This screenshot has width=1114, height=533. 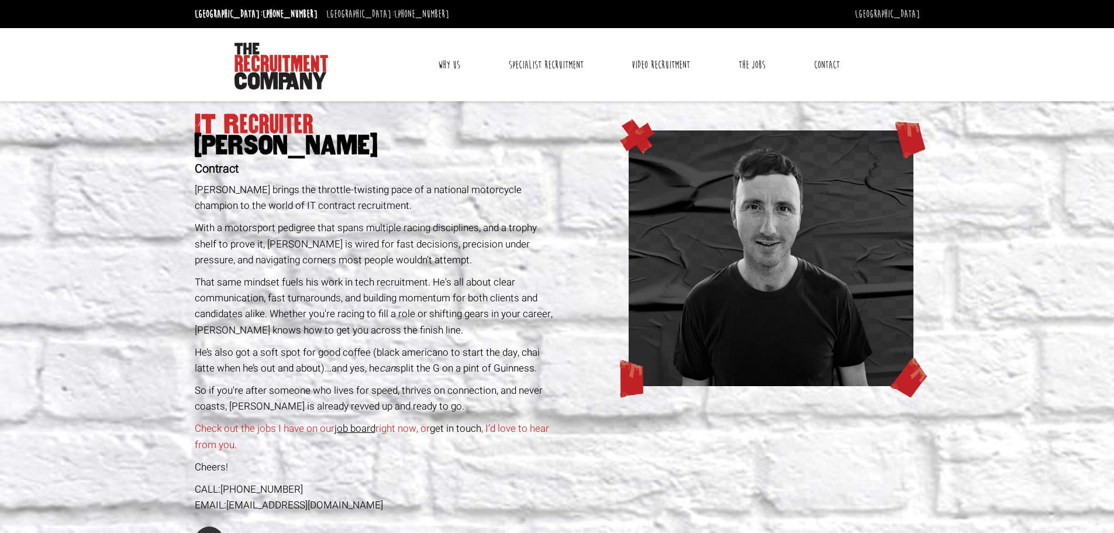 What do you see at coordinates (771, 258) in the screenshot?
I see `img: ross-www.png` at bounding box center [771, 258].